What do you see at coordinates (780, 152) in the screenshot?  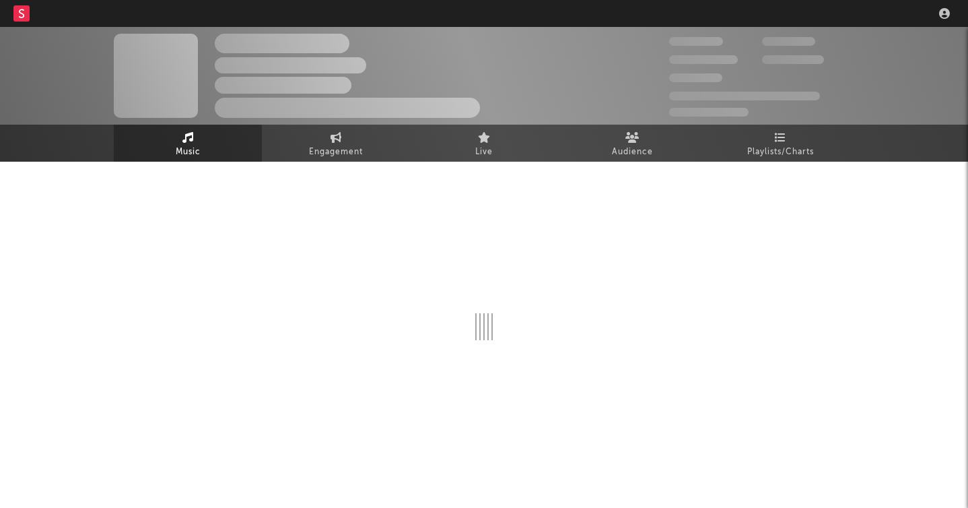 I see `span: Playlists/Charts` at bounding box center [780, 152].